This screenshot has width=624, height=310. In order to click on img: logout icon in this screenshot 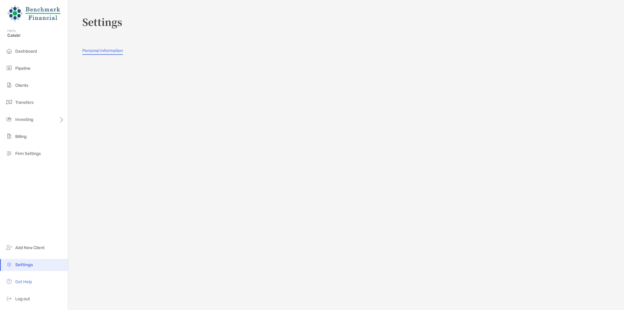, I will do `click(9, 299)`.